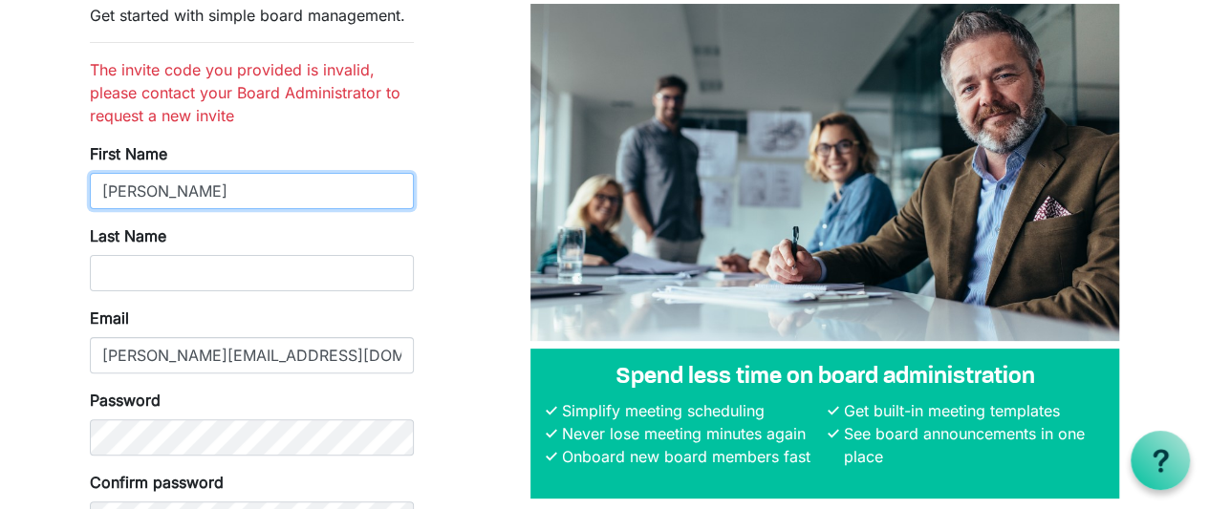  Describe the element at coordinates (825, 378) in the screenshot. I see `h4: Spend less time on board administration` at that location.